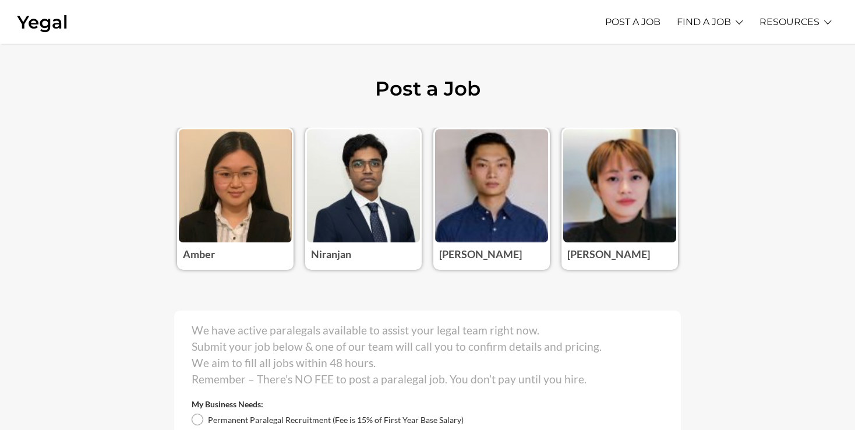 This screenshot has height=430, width=855. Describe the element at coordinates (428, 379) in the screenshot. I see `p: Remember – There’s NO FEE to post a paralegal job. You don’t pay until you hire.` at that location.